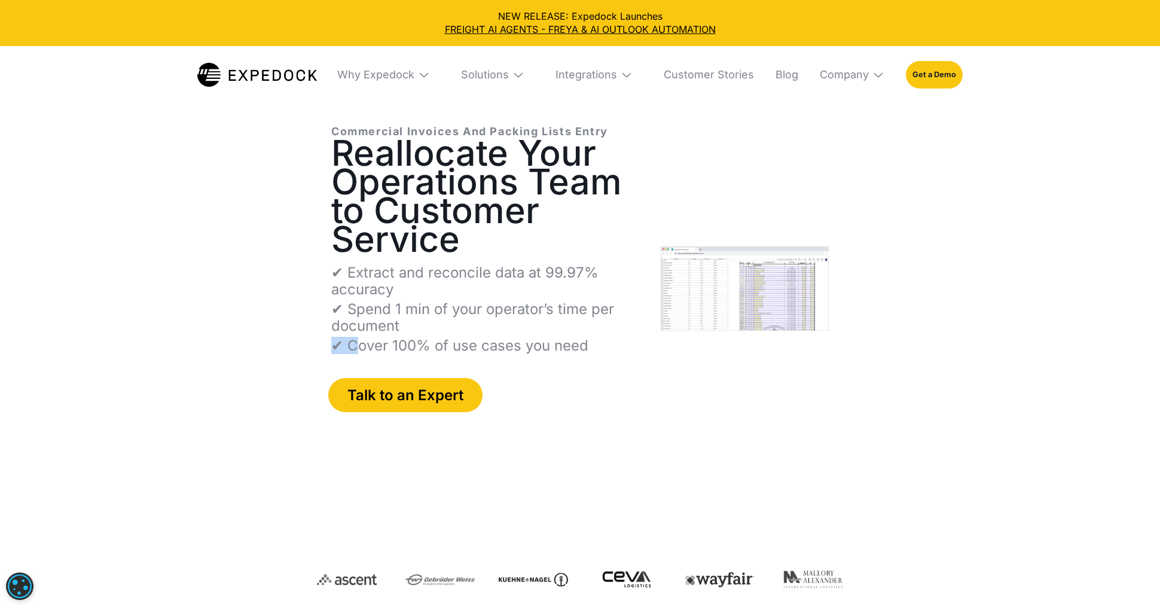 The image size is (1160, 606). Describe the element at coordinates (1057, 541) in the screenshot. I see `div: Chat Widget` at that location.